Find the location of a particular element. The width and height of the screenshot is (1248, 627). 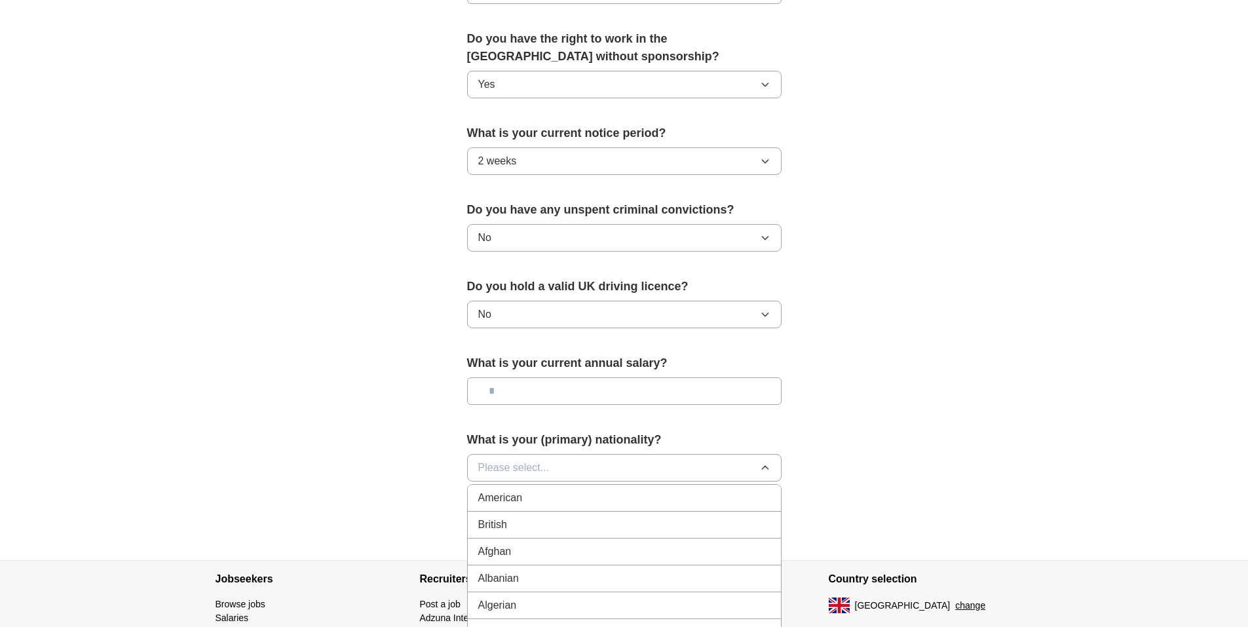

span: American is located at coordinates (501, 498).